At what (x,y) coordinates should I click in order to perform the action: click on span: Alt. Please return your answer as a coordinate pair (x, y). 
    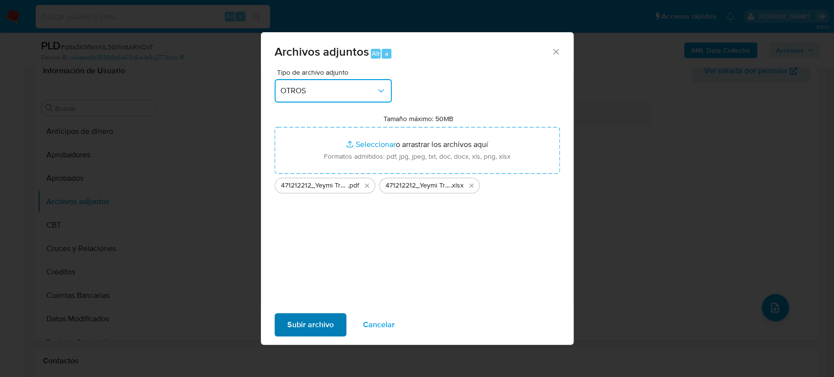
    Looking at the image, I should click on (376, 53).